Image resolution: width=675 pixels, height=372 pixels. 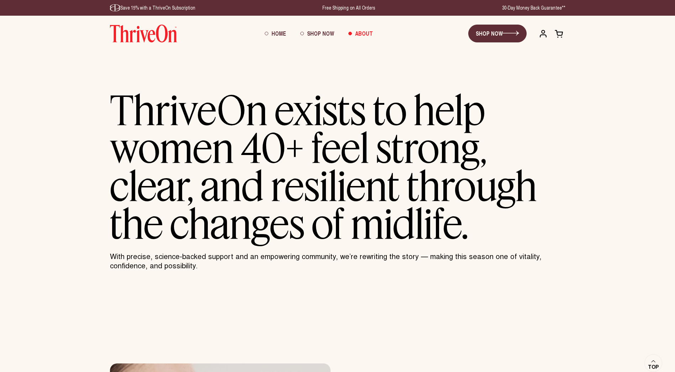 I want to click on span: Shop Now, so click(x=321, y=33).